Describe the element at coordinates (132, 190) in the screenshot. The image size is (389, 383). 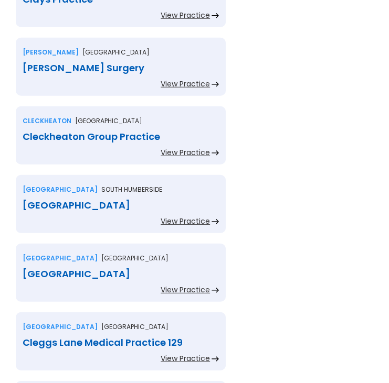
I see `p: South humberside` at that location.